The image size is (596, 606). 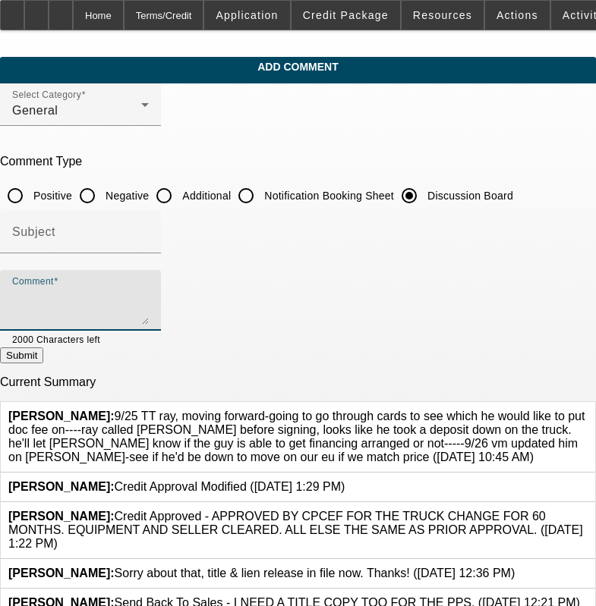 I want to click on mat-label: Subject, so click(x=33, y=231).